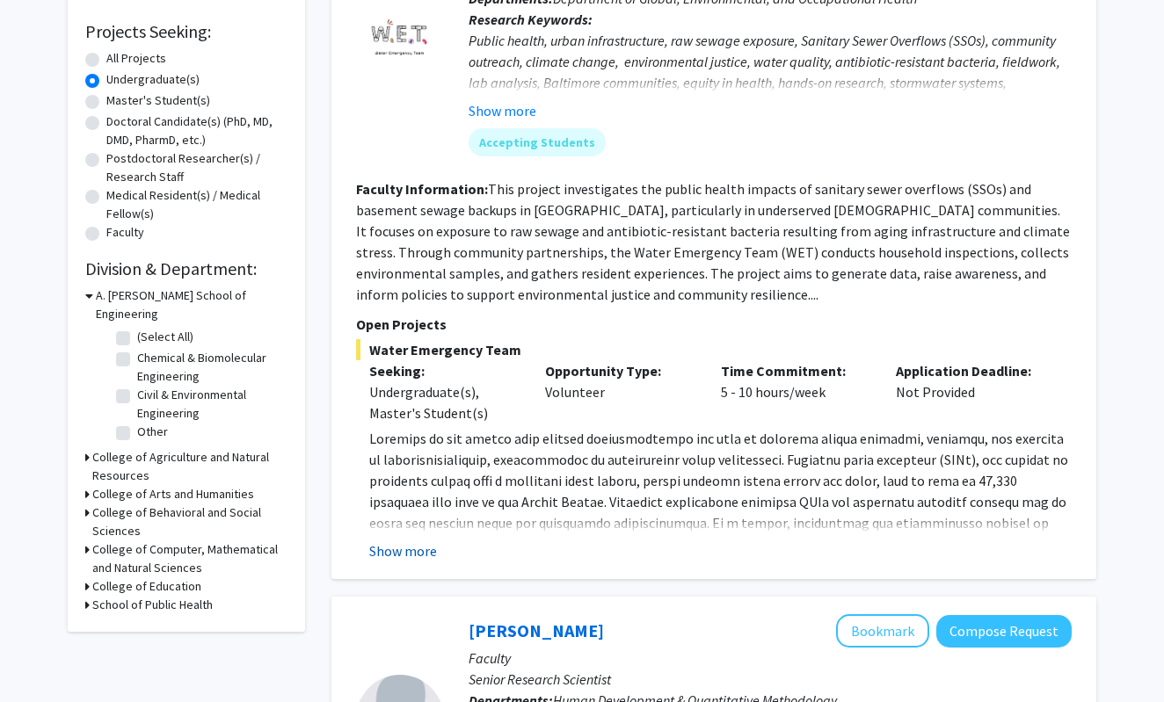 This screenshot has width=1164, height=702. I want to click on label: Medical Resident(s) / Medical Fellow(s), so click(197, 205).